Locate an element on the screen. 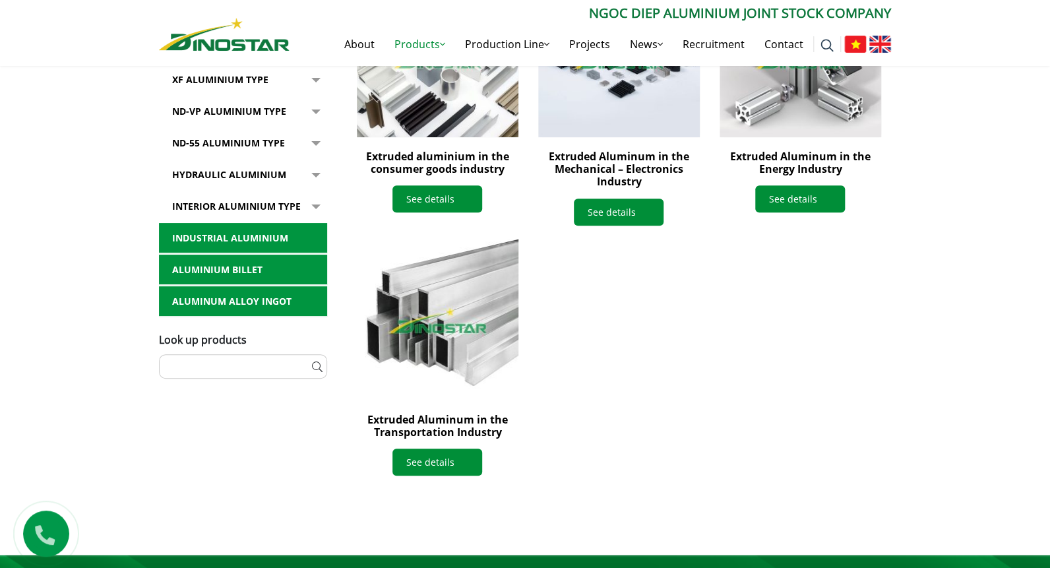  img: English is located at coordinates (879, 44).